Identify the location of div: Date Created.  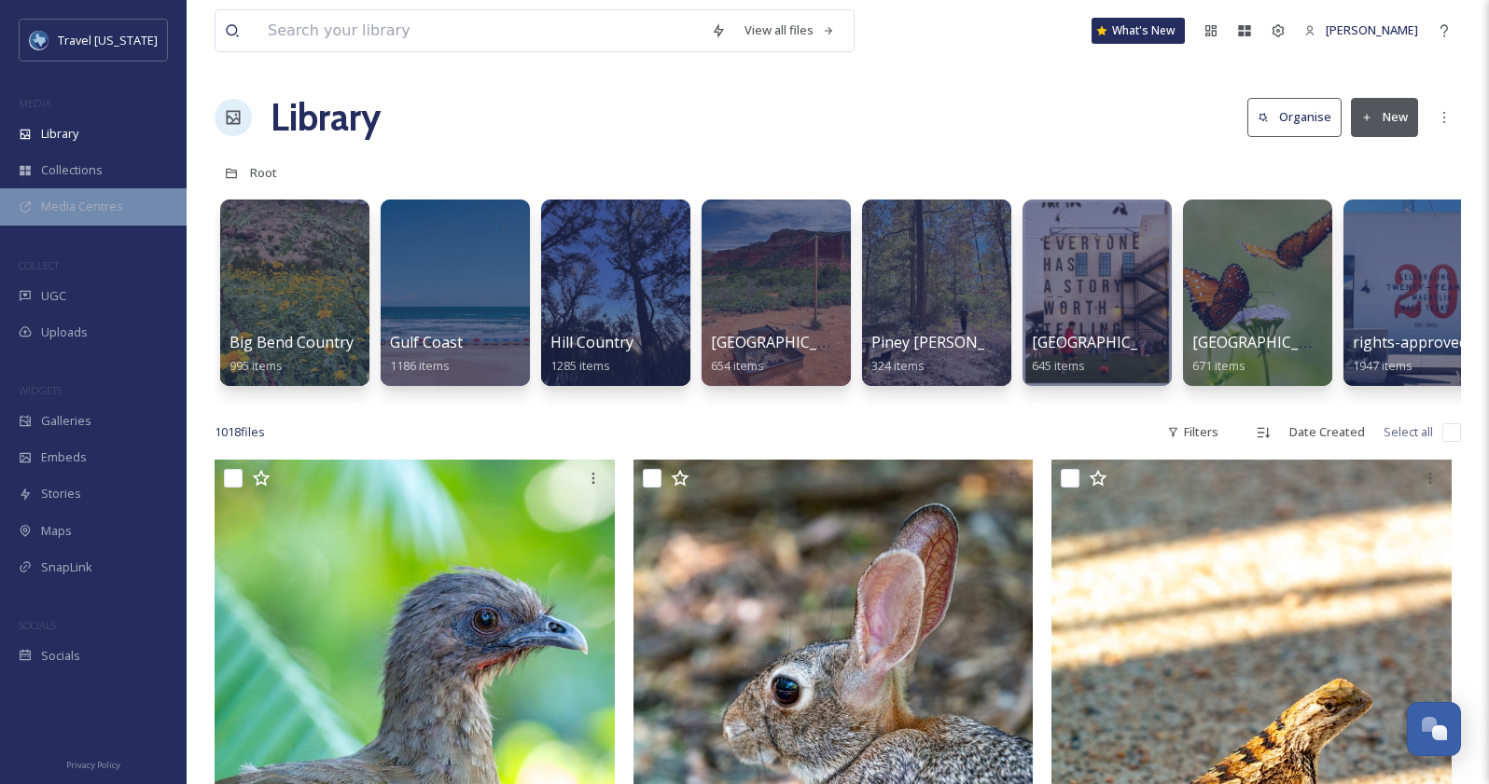
(1326, 432).